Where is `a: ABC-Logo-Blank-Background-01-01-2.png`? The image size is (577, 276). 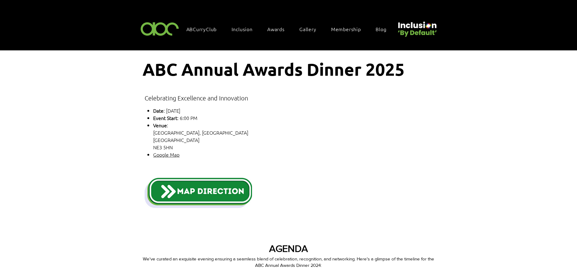
a: ABC-Logo-Blank-Background-01-01-2.png is located at coordinates (160, 28).